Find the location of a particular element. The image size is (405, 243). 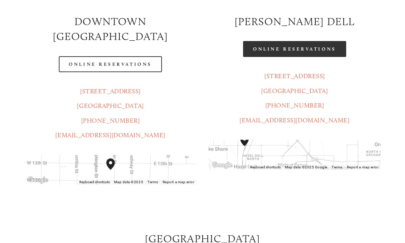

div: Amaro's Table 816 Northeast 98th Circle Vancouver, WA, 98665, United States is located at coordinates (249, 146).